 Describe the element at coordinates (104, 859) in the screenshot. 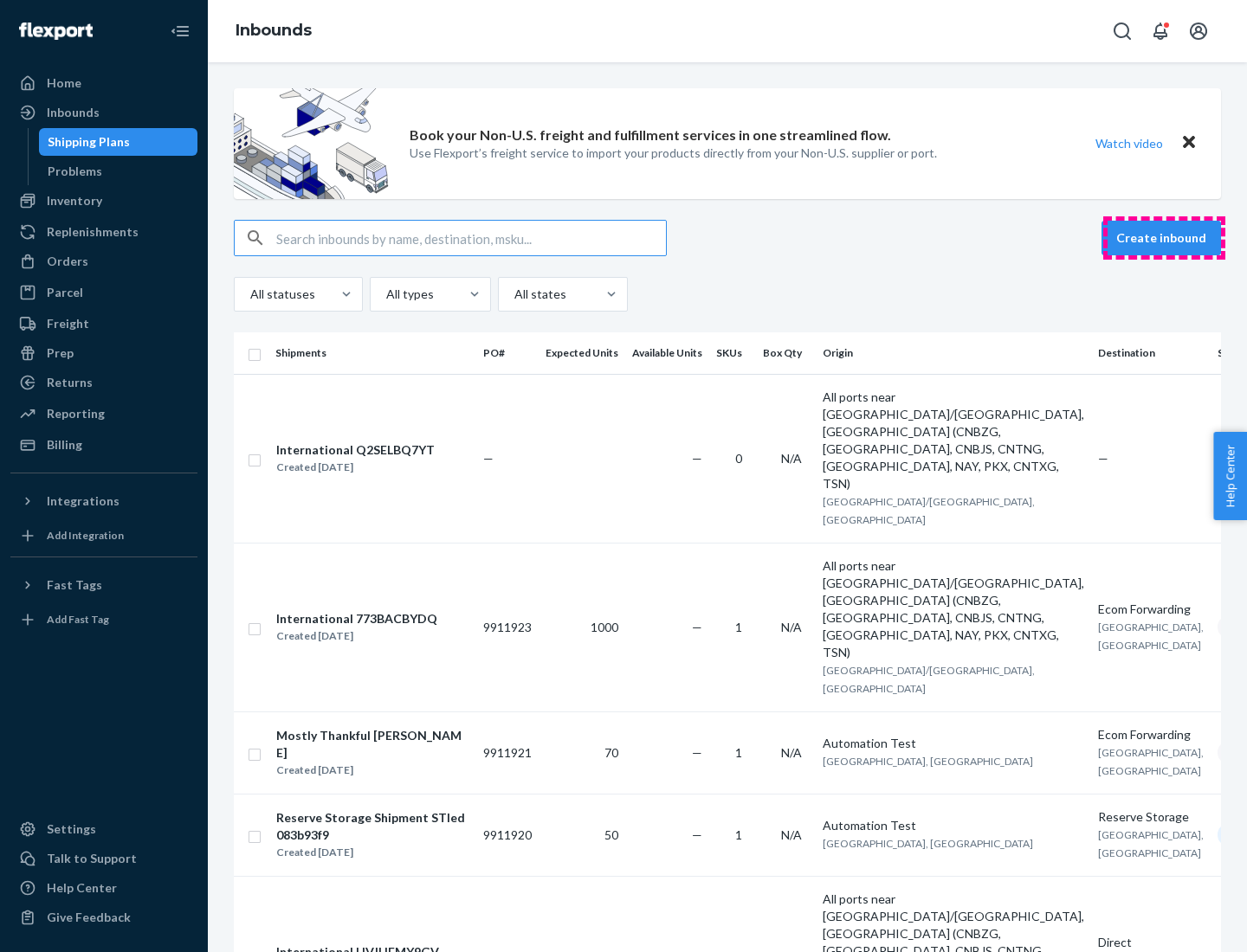

I see `a: Talk to Support` at that location.